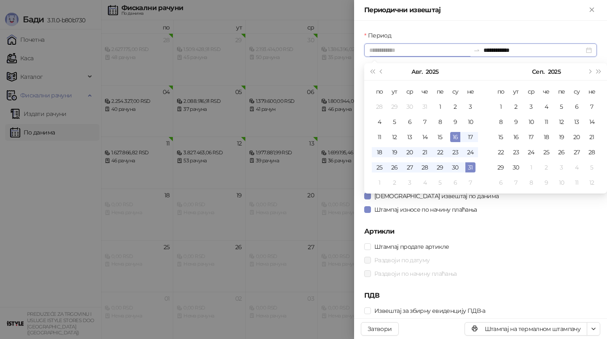 The width and height of the screenshot is (607, 339). Describe the element at coordinates (430, 311) in the screenshot. I see `span: Извештај за збирну евиденцију ПДВ-а` at that location.